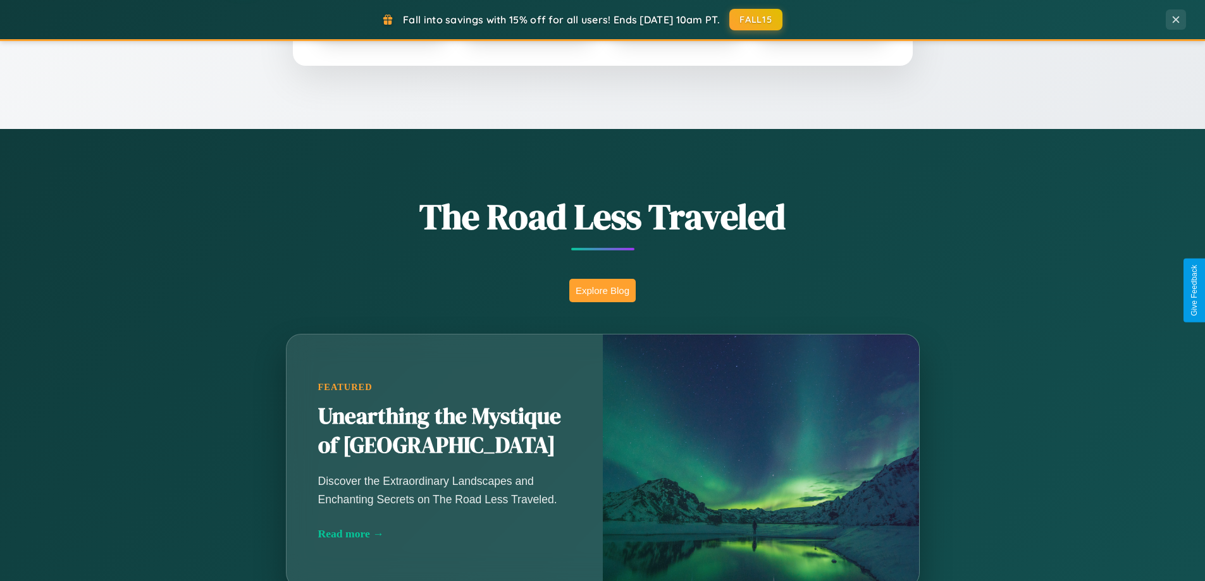  Describe the element at coordinates (445, 534) in the screenshot. I see `div: Read more →` at that location.